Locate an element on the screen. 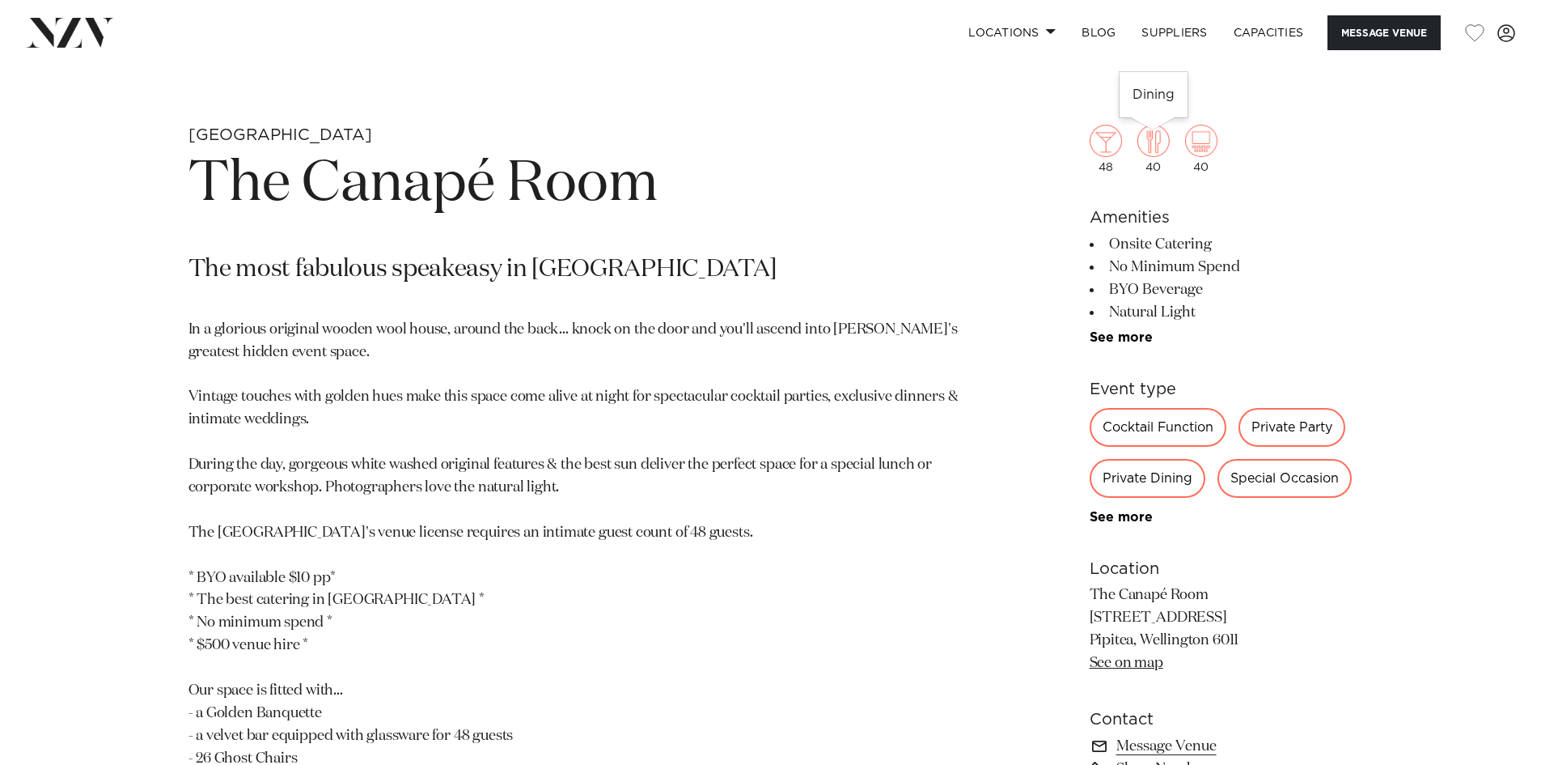 This screenshot has height=765, width=1541. div: Special Occasion is located at coordinates (1285, 478).